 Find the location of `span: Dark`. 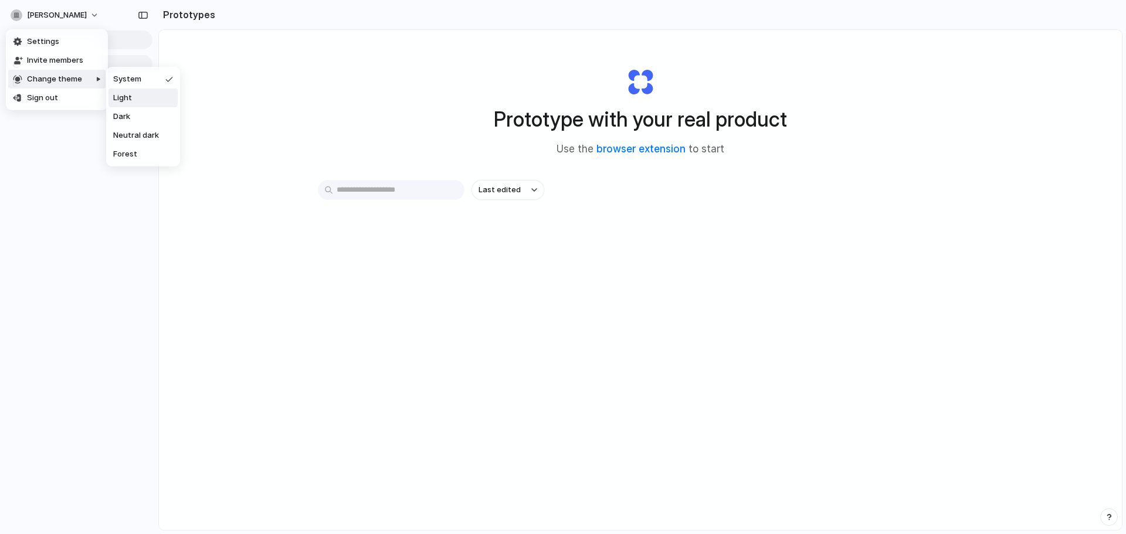

span: Dark is located at coordinates (121, 117).